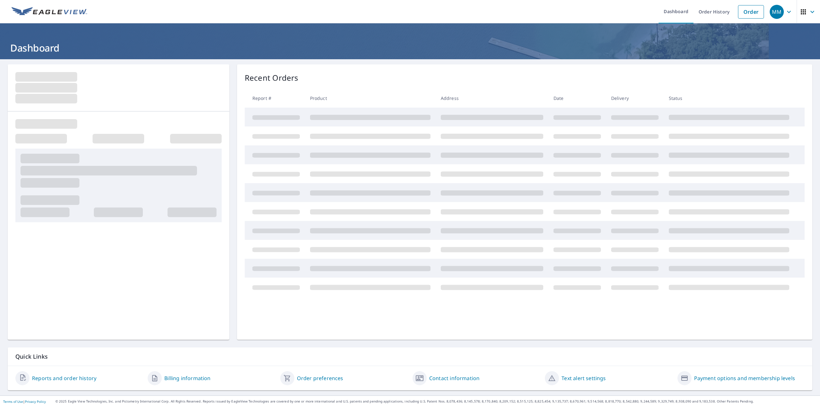 The height and width of the screenshot is (407, 820). Describe the element at coordinates (320, 379) in the screenshot. I see `a: Order preferences` at that location.